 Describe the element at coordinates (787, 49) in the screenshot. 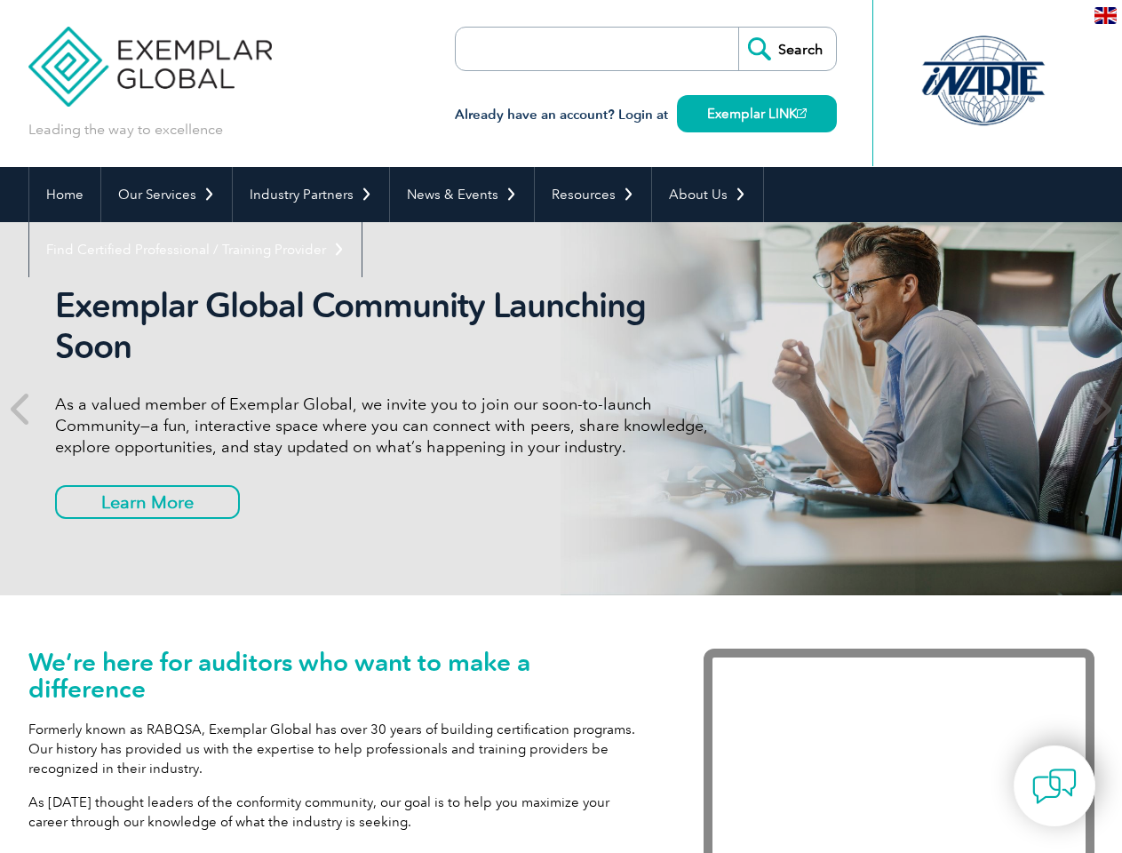

I see `input: Search` at that location.